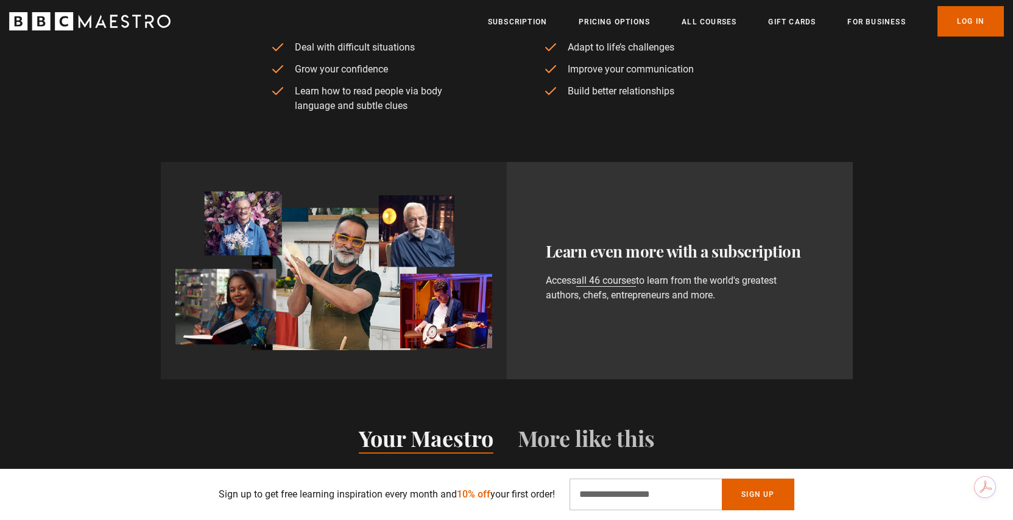 The image size is (1013, 520). What do you see at coordinates (517, 22) in the screenshot?
I see `a: Subscription` at bounding box center [517, 22].